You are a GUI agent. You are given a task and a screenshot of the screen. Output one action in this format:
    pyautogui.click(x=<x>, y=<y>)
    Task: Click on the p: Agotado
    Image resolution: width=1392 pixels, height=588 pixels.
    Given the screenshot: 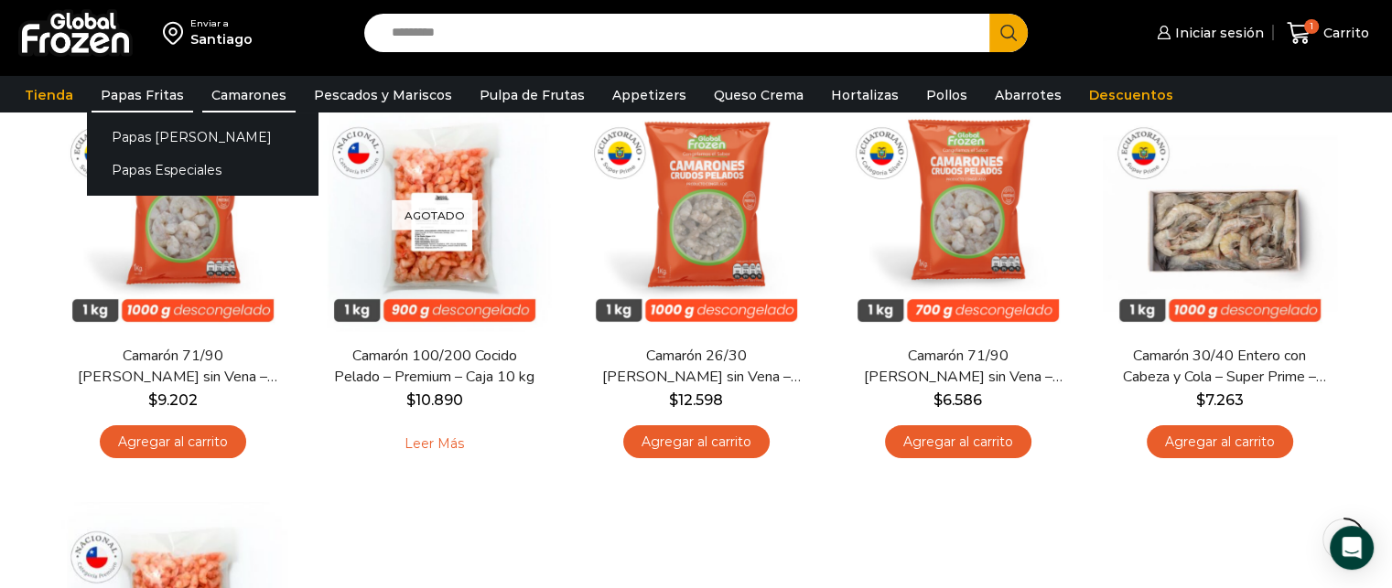 What is the action you would take?
    pyautogui.click(x=435, y=214)
    